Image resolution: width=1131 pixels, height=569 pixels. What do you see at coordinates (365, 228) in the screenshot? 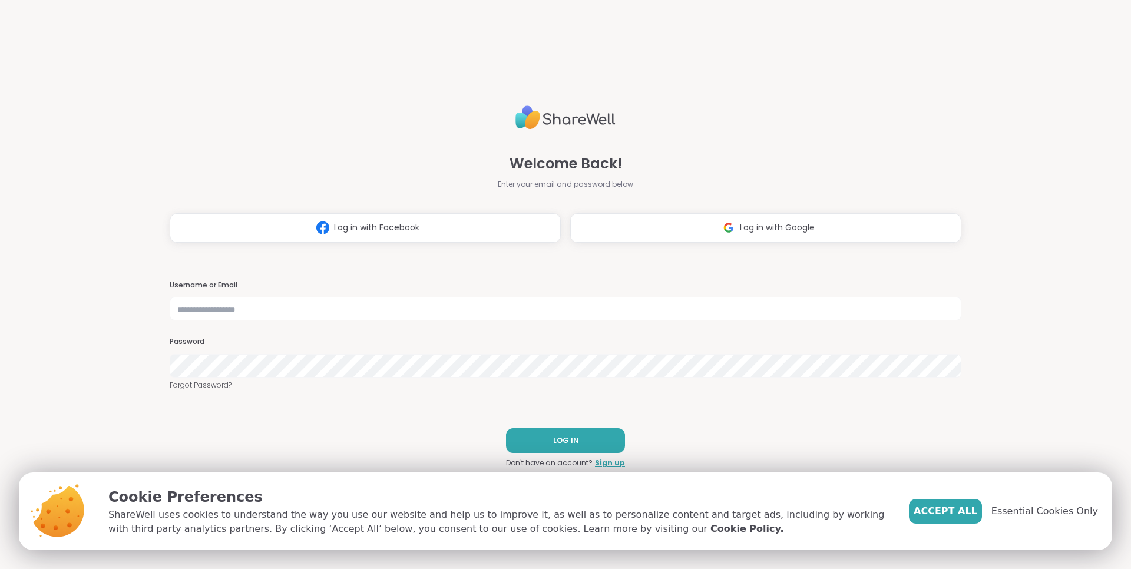
I see `button: Log in with Facebook` at bounding box center [365, 228].